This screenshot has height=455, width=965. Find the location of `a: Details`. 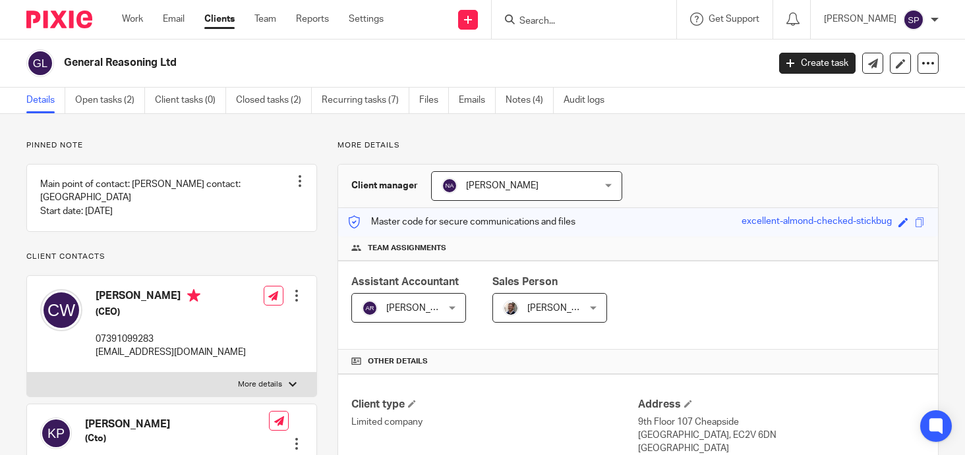

a: Details is located at coordinates (45, 100).